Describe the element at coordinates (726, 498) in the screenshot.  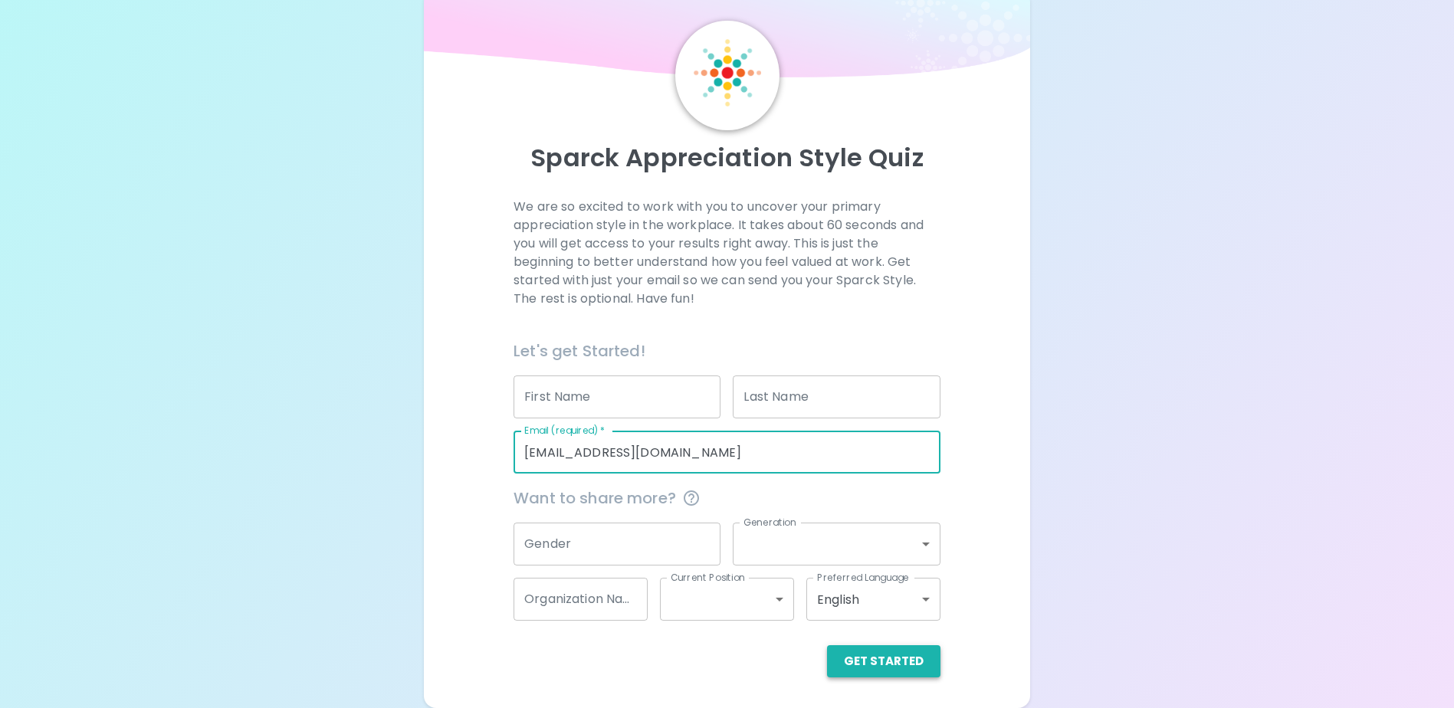
I see `span: Want to share more?` at that location.